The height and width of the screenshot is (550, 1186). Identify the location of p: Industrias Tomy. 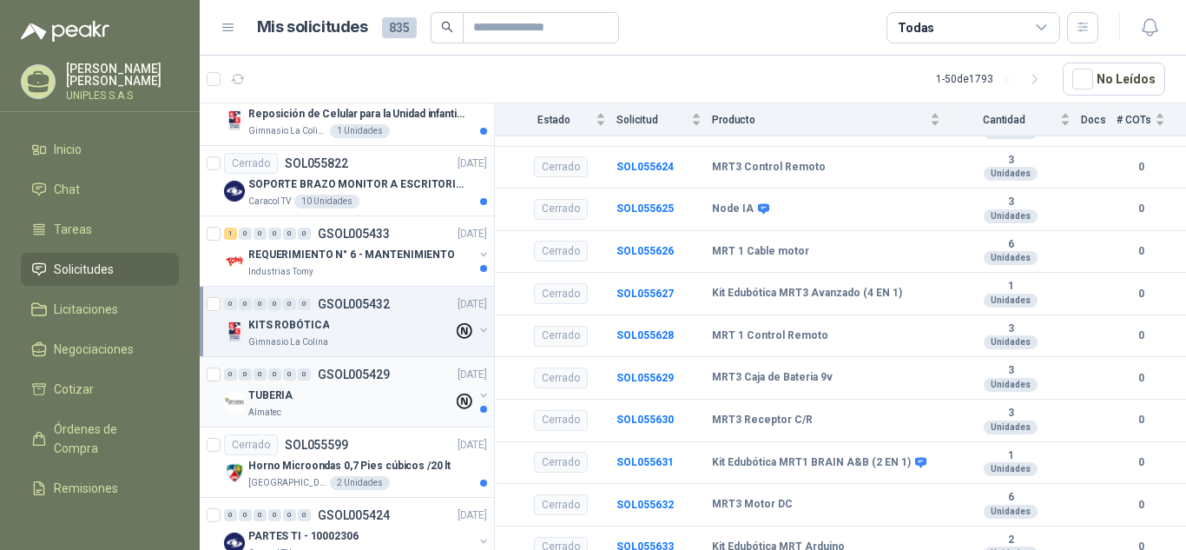
(281, 272).